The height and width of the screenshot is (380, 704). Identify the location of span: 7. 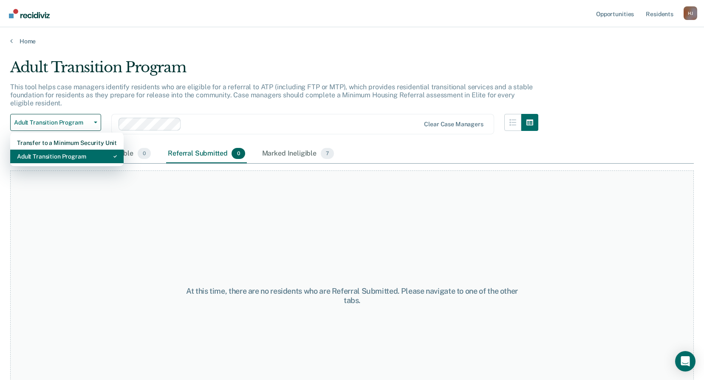
(327, 153).